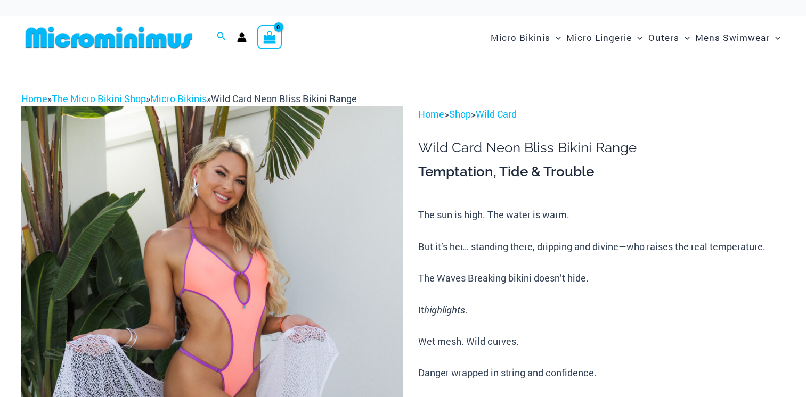 This screenshot has width=806, height=397. Describe the element at coordinates (669, 37) in the screenshot. I see `a: OutersMenu ToggleMenu Toggle` at that location.